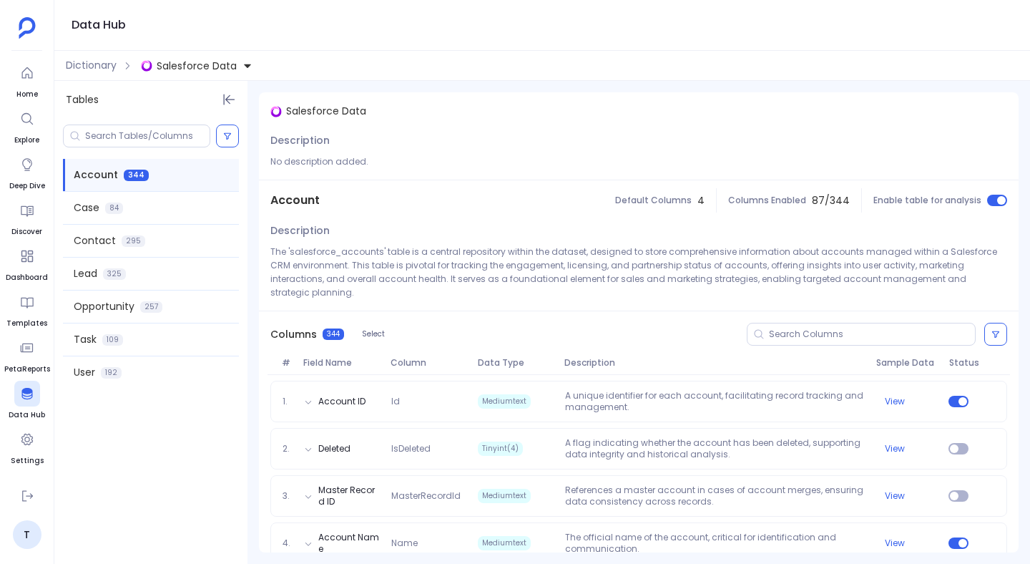 Image resolution: width=1030 pixels, height=564 pixels. Describe the element at coordinates (26, 323) in the screenshot. I see `span: Templates` at that location.